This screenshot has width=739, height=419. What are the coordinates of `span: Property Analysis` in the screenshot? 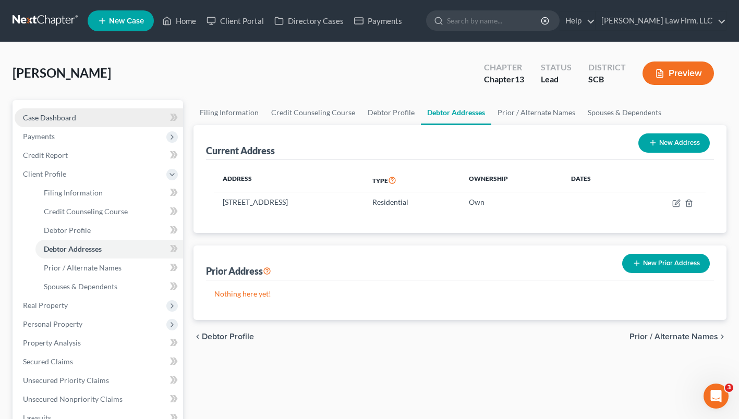 It's located at (52, 343).